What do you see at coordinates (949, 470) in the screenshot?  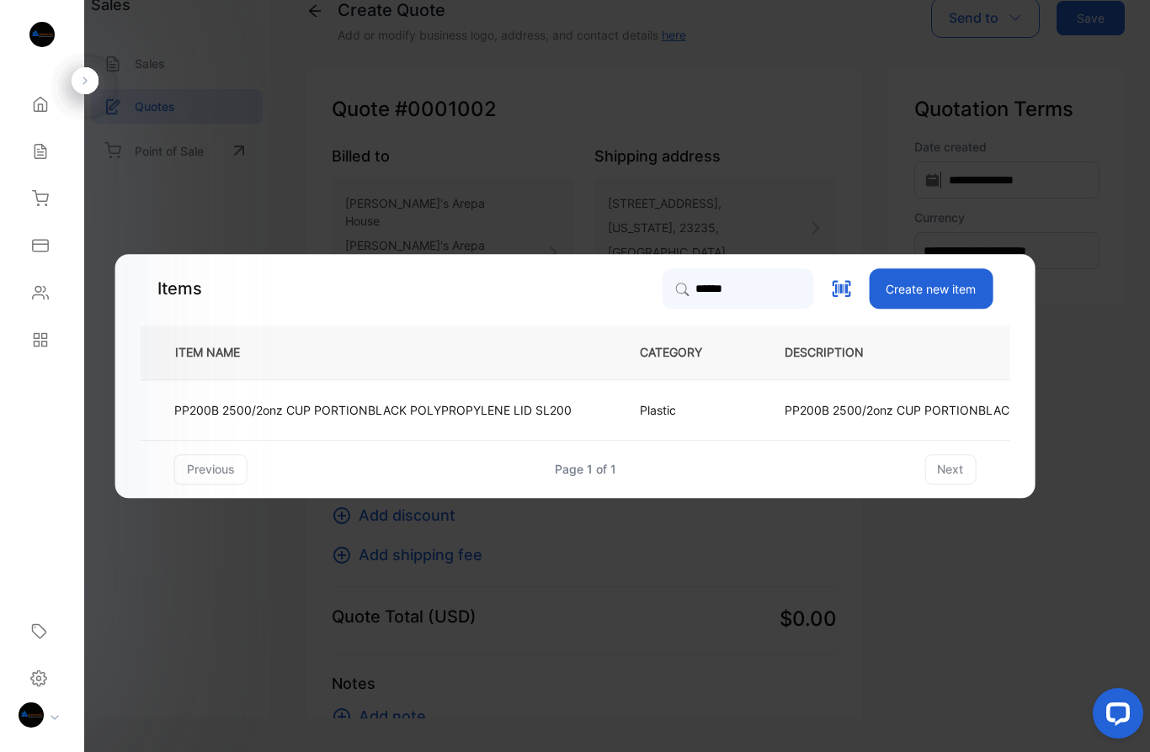 I see `button: next` at bounding box center [949, 470].